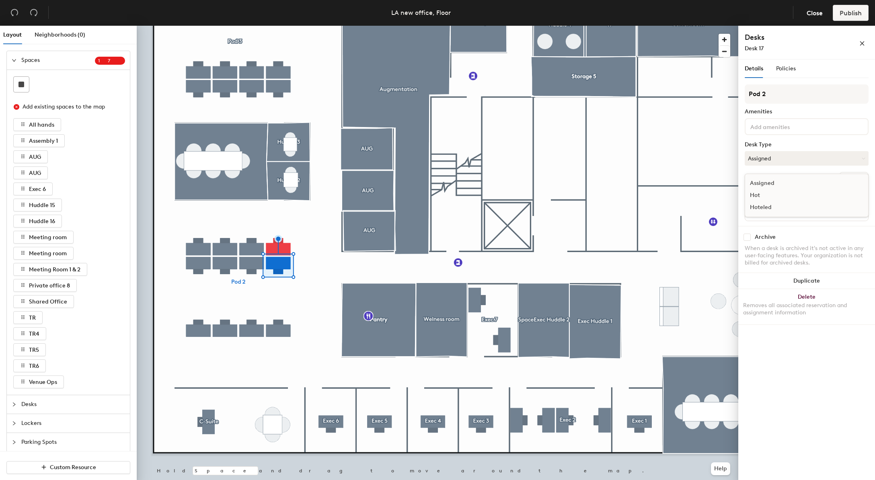 Image resolution: width=875 pixels, height=480 pixels. What do you see at coordinates (37, 125) in the screenshot?
I see `button: All hands` at bounding box center [37, 125].